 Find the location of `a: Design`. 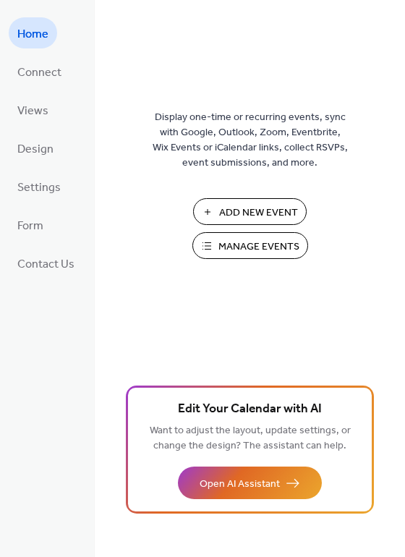

a: Design is located at coordinates (35, 147).